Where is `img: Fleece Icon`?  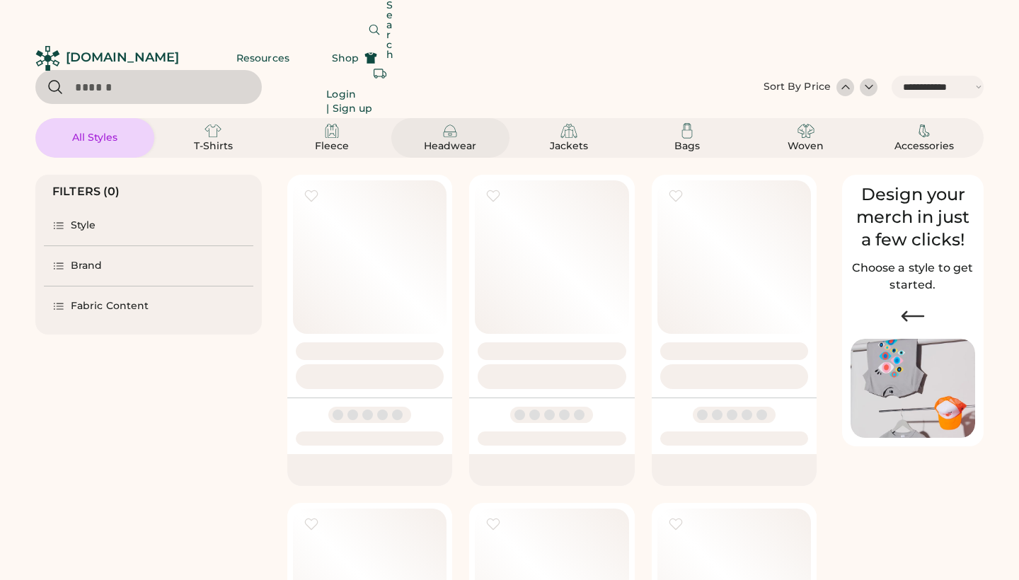
img: Fleece Icon is located at coordinates (332, 131).